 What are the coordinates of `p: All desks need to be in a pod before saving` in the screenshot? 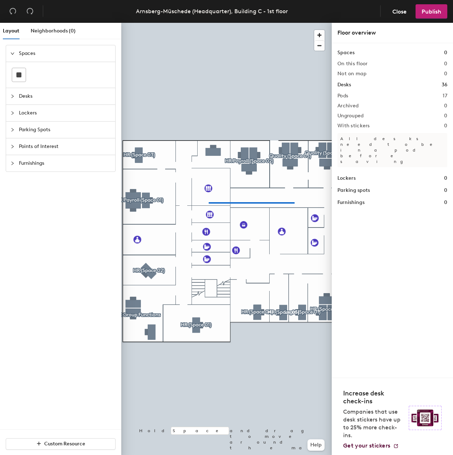 It's located at (393, 150).